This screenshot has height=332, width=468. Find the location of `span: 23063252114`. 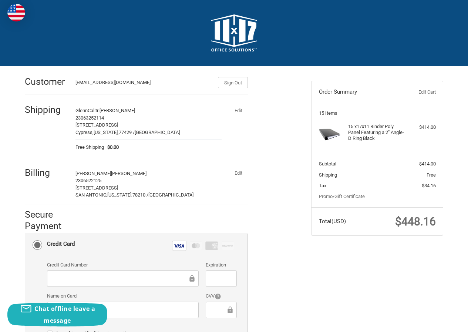

span: 23063252114 is located at coordinates (90, 118).